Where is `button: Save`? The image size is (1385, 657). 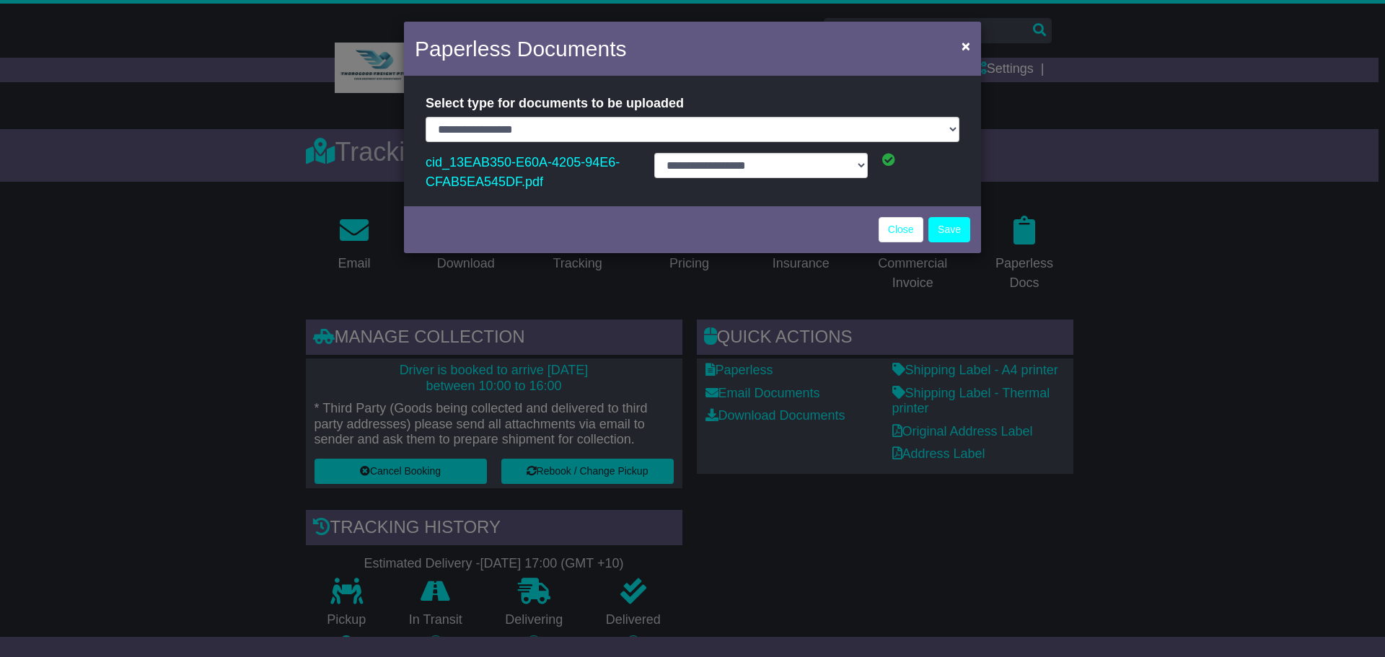
button: Save is located at coordinates (950, 229).